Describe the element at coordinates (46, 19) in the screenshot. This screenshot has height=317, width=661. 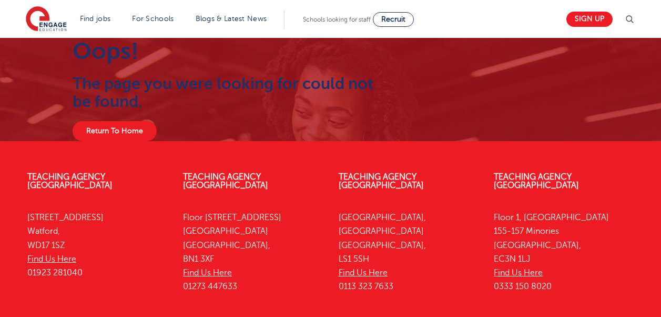
I see `img: Engage Education` at that location.